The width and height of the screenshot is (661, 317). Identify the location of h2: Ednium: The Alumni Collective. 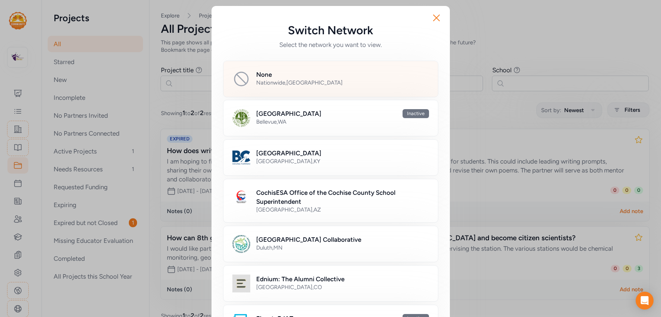
(300, 279).